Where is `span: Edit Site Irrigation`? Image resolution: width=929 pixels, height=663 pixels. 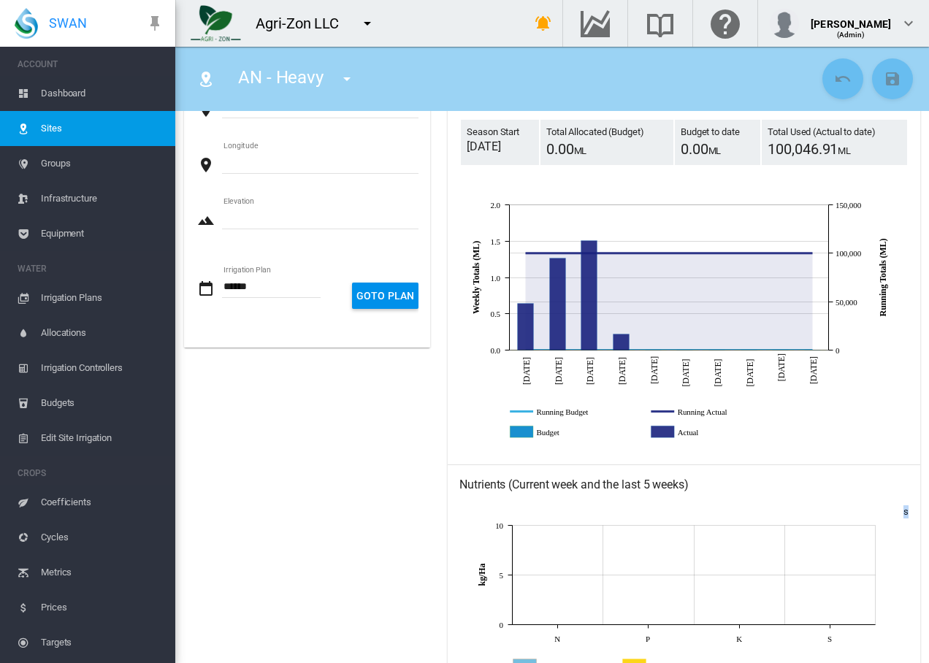 span: Edit Site Irrigation is located at coordinates (102, 438).